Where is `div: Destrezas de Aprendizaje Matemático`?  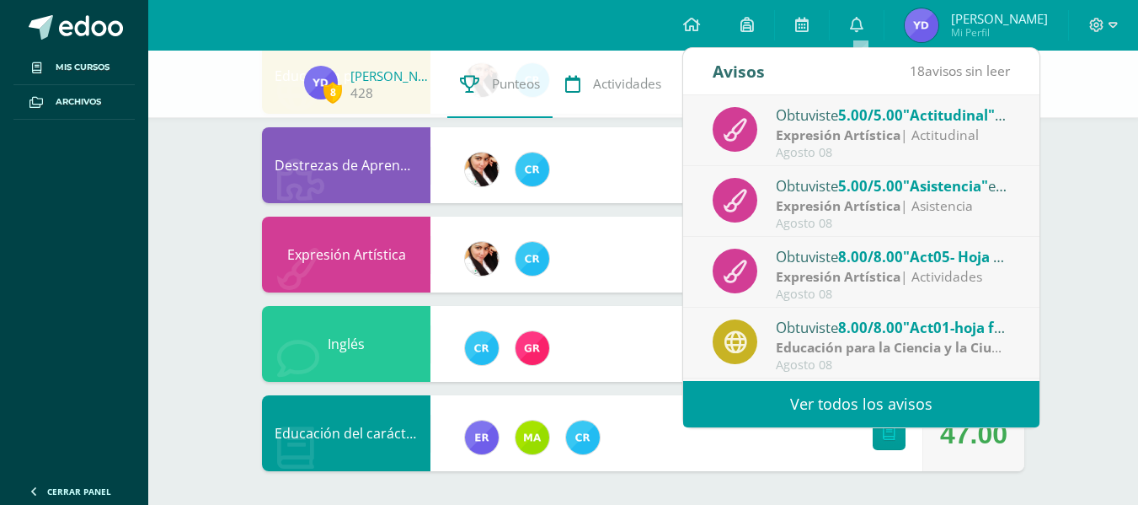 div: Destrezas de Aprendizaje Matemático is located at coordinates (346, 165).